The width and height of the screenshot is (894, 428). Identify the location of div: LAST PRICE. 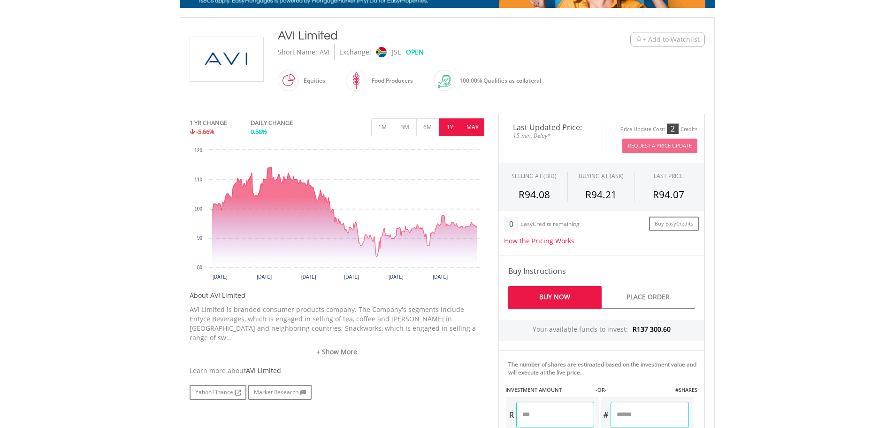
(669, 176).